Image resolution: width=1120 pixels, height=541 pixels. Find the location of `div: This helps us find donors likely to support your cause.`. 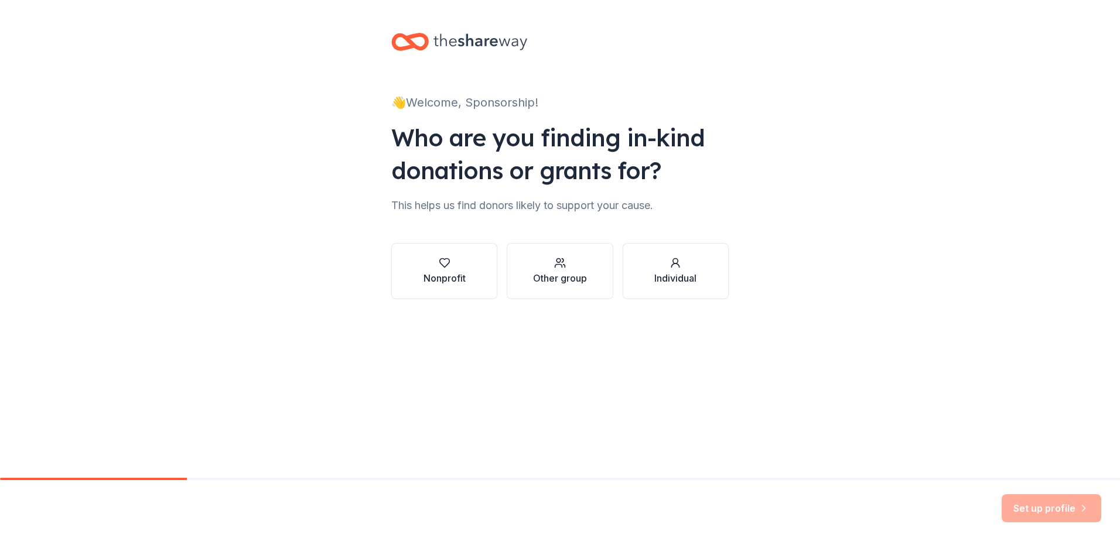

div: This helps us find donors likely to support your cause. is located at coordinates (560, 206).